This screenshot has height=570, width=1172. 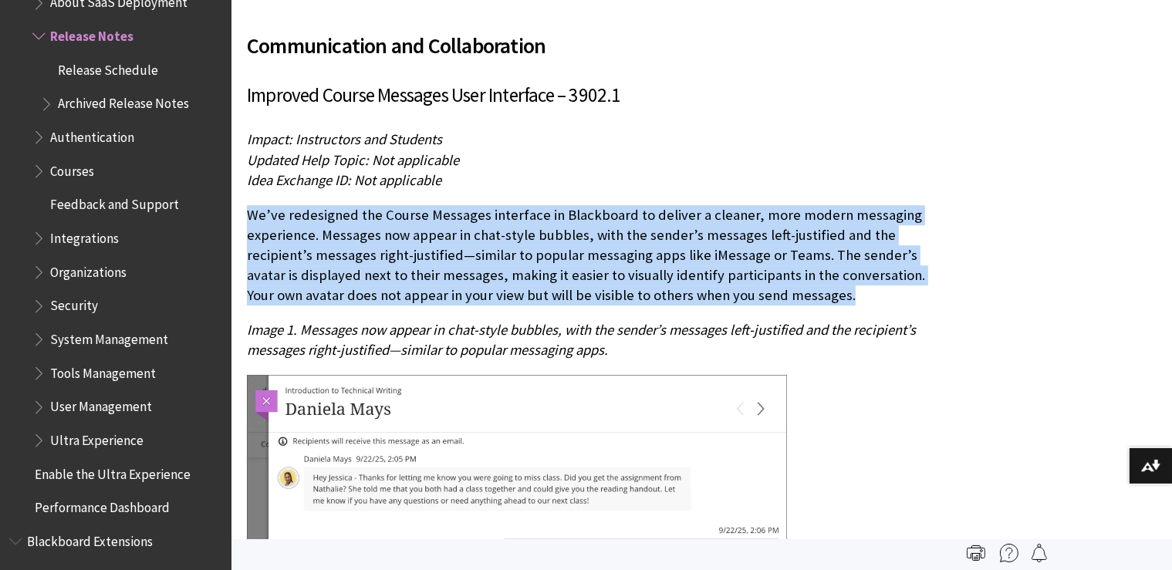 What do you see at coordinates (344, 139) in the screenshot?
I see `span: Impact: Instructors and Students` at bounding box center [344, 139].